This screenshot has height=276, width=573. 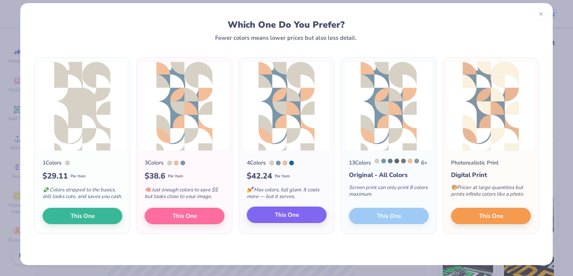 I want to click on div: 13 Colors, so click(x=360, y=163).